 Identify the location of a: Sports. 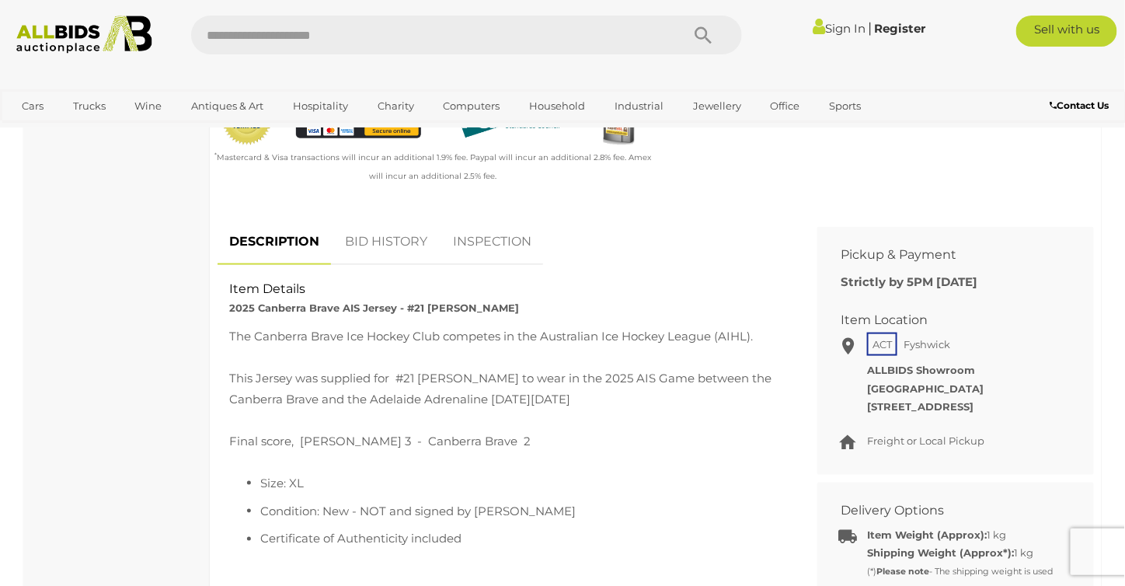
(845, 106).